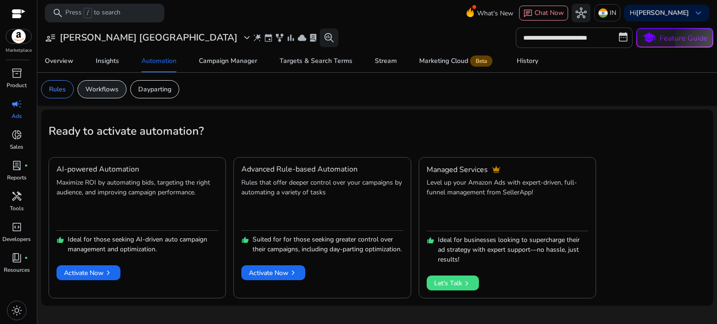 The height and width of the screenshot is (324, 717). What do you see at coordinates (649, 38) in the screenshot?
I see `span: school` at bounding box center [649, 38].